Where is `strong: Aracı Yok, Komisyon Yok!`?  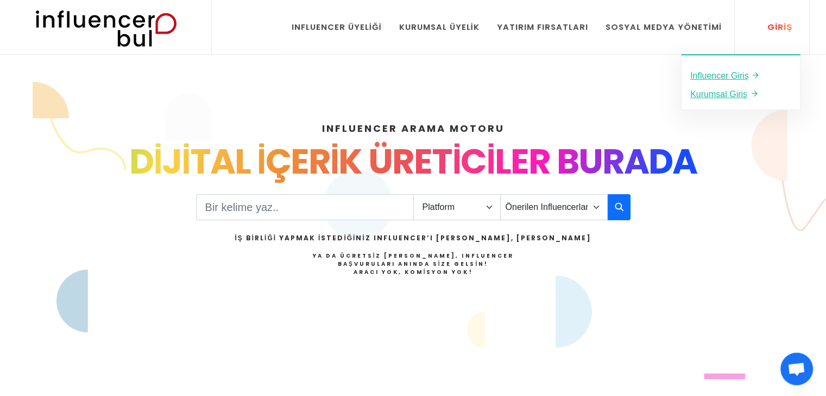
strong: Aracı Yok, Komisyon Yok! is located at coordinates (413, 272).